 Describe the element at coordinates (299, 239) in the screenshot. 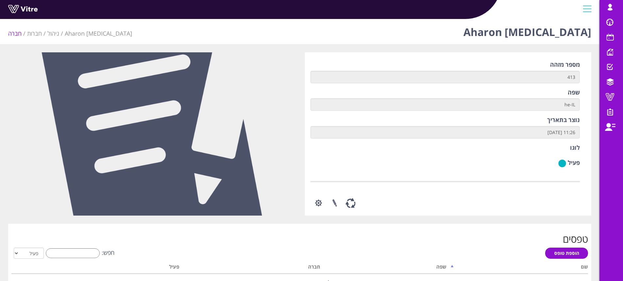

I see `h2: טפסים` at that location.